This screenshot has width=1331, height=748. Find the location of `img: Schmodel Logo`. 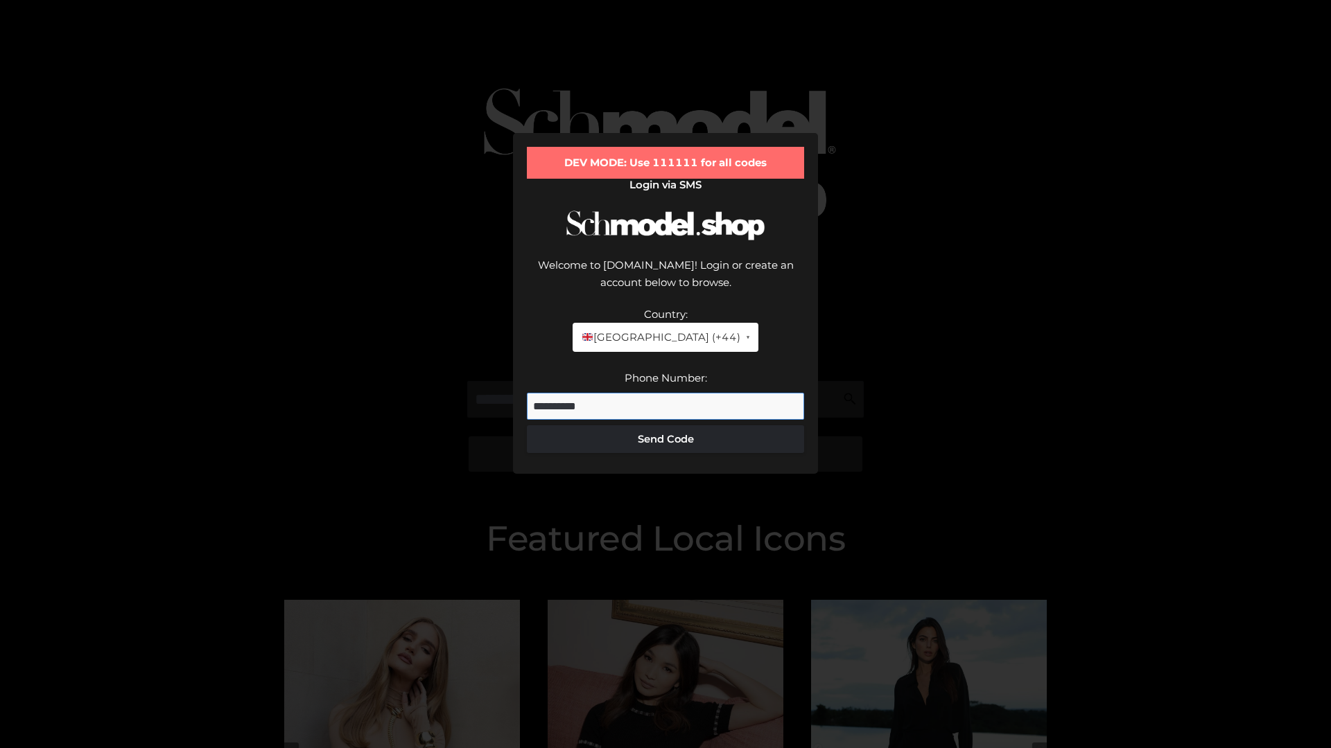

img: Schmodel Logo is located at coordinates (665, 225).